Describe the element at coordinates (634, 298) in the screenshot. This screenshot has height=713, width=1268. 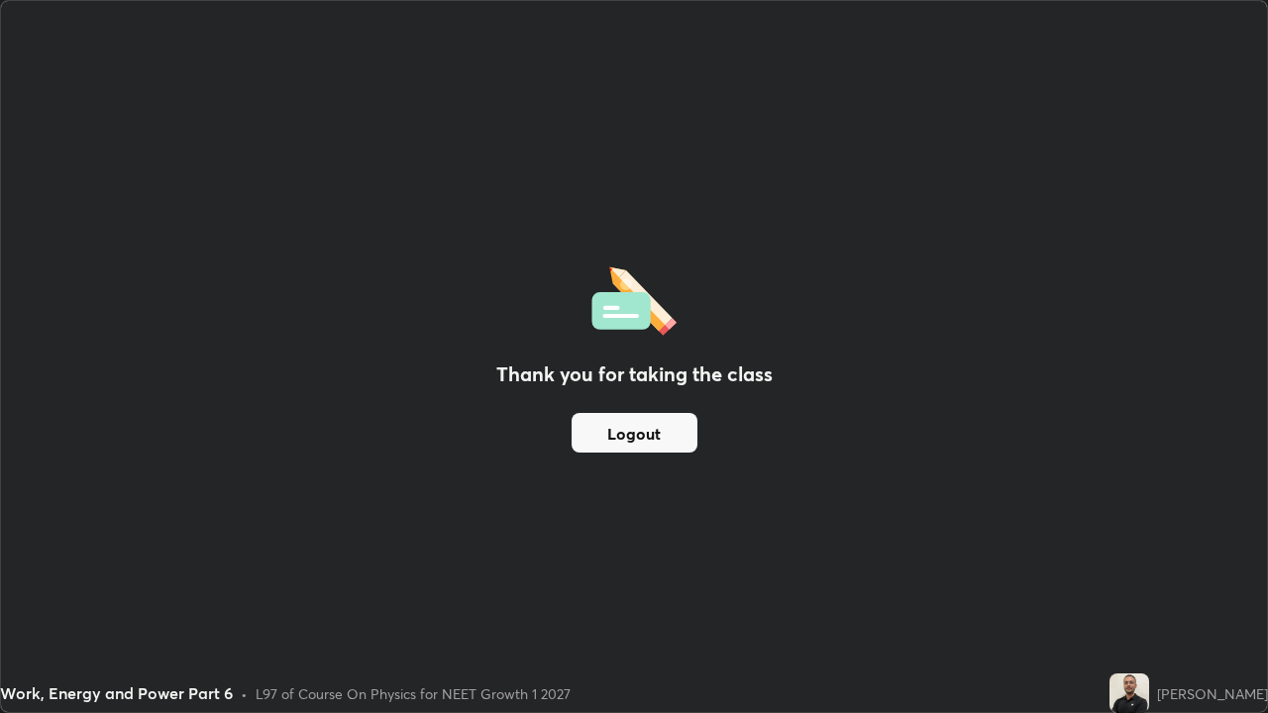
I see `img: offlineFeedback.1438e8b3.svg` at that location.